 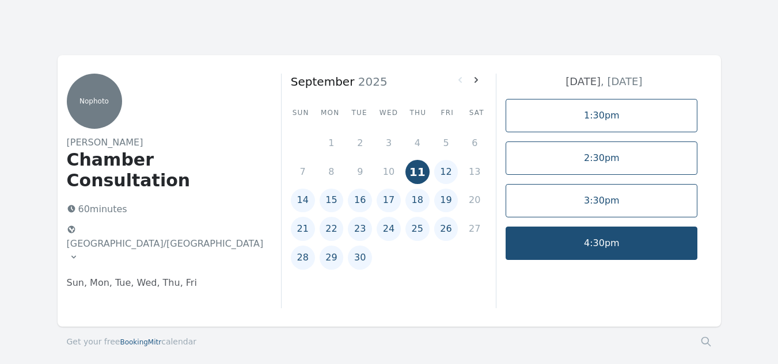 What do you see at coordinates (303, 172) in the screenshot?
I see `button: 7` at bounding box center [303, 172].